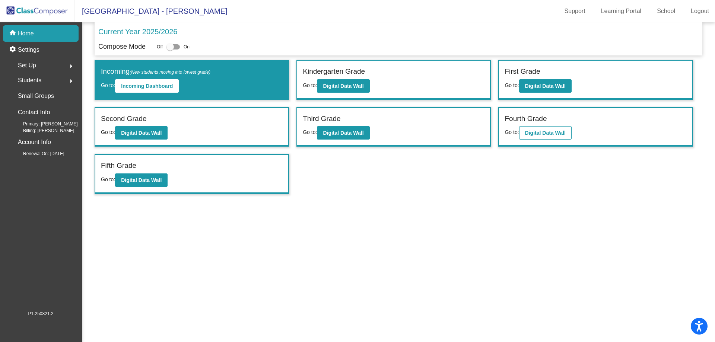  What do you see at coordinates (147, 86) in the screenshot?
I see `b: Incoming Dashboard` at bounding box center [147, 86].